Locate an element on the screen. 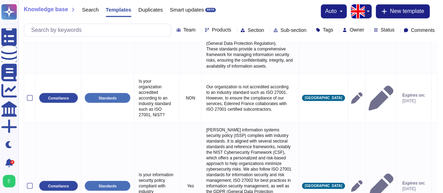 This screenshot has height=193, width=443. span: Sub-section is located at coordinates (294, 30).